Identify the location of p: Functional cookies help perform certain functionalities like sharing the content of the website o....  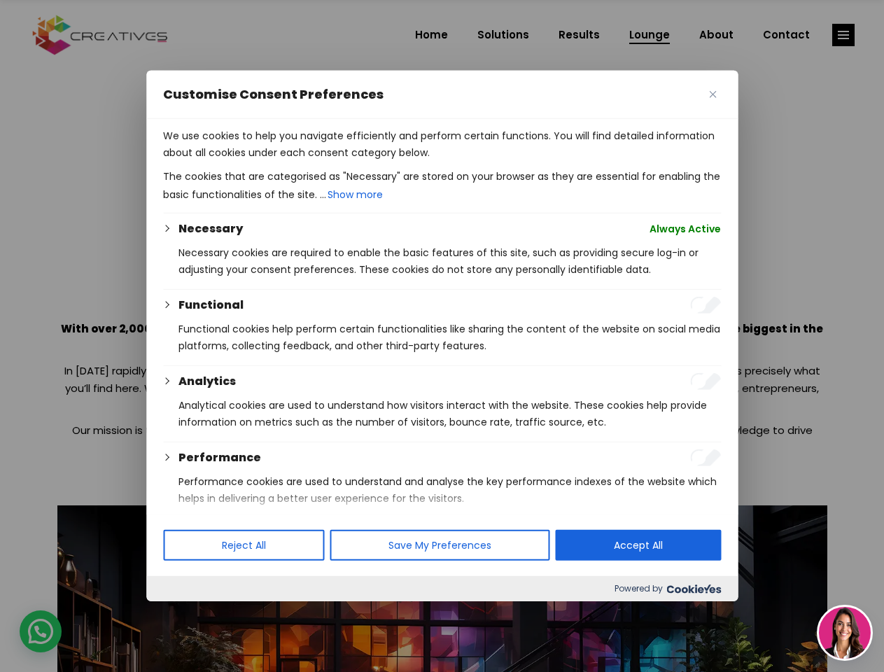
(449, 337).